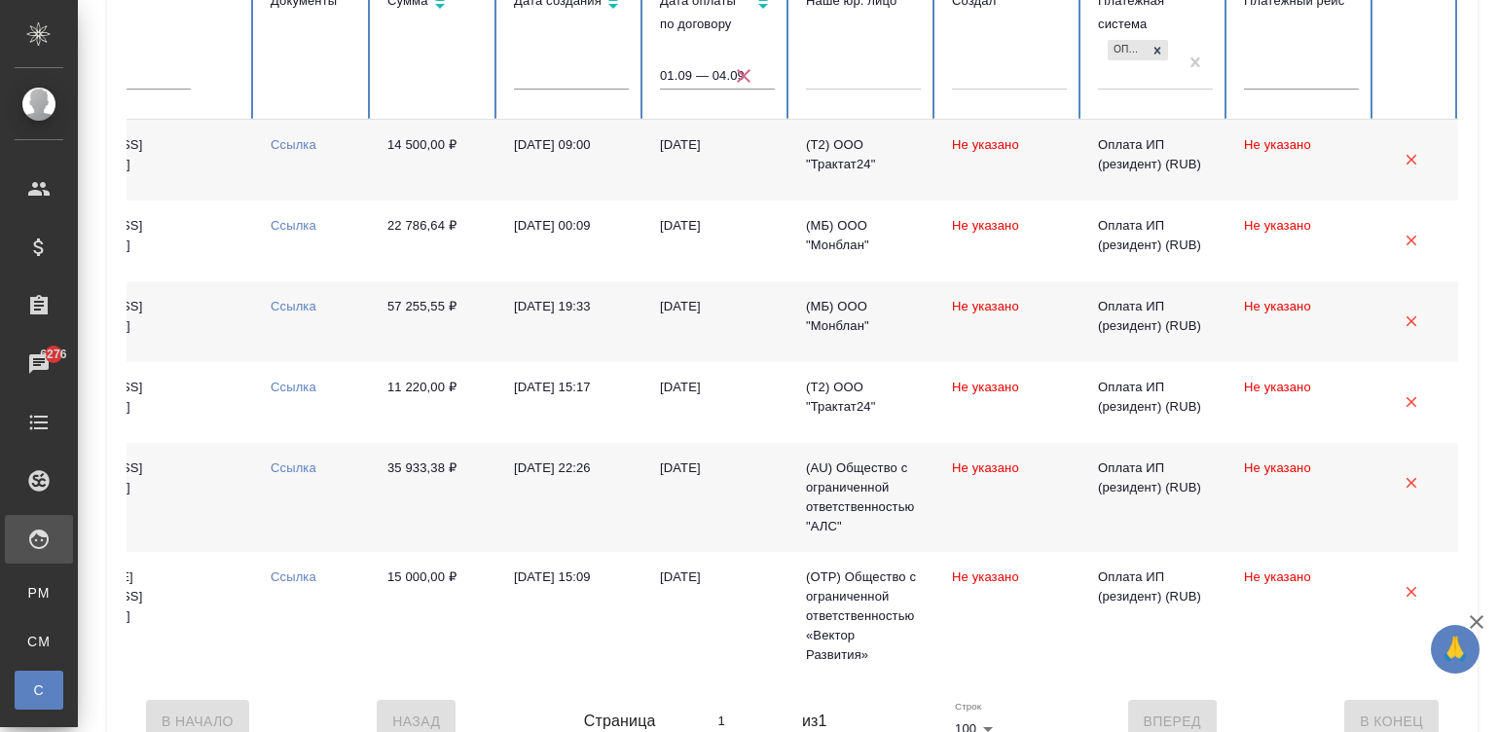 This screenshot has height=732, width=1499. Describe the element at coordinates (39, 642) in the screenshot. I see `a: CM` at that location.